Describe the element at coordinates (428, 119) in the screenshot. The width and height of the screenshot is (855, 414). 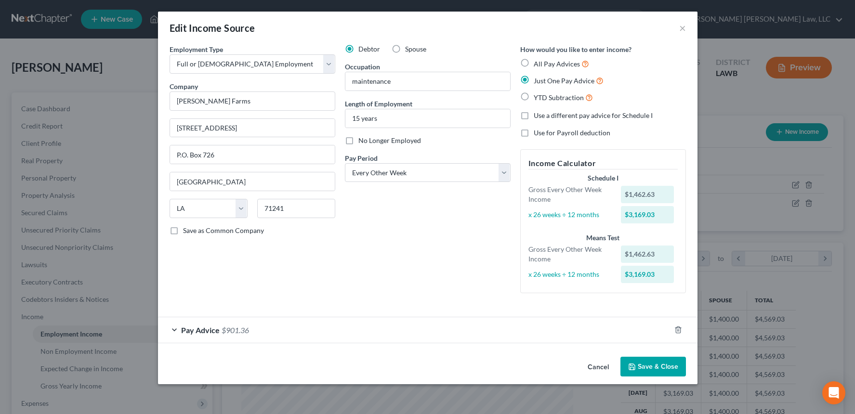
I see `input: ex: 2 years` at that location.